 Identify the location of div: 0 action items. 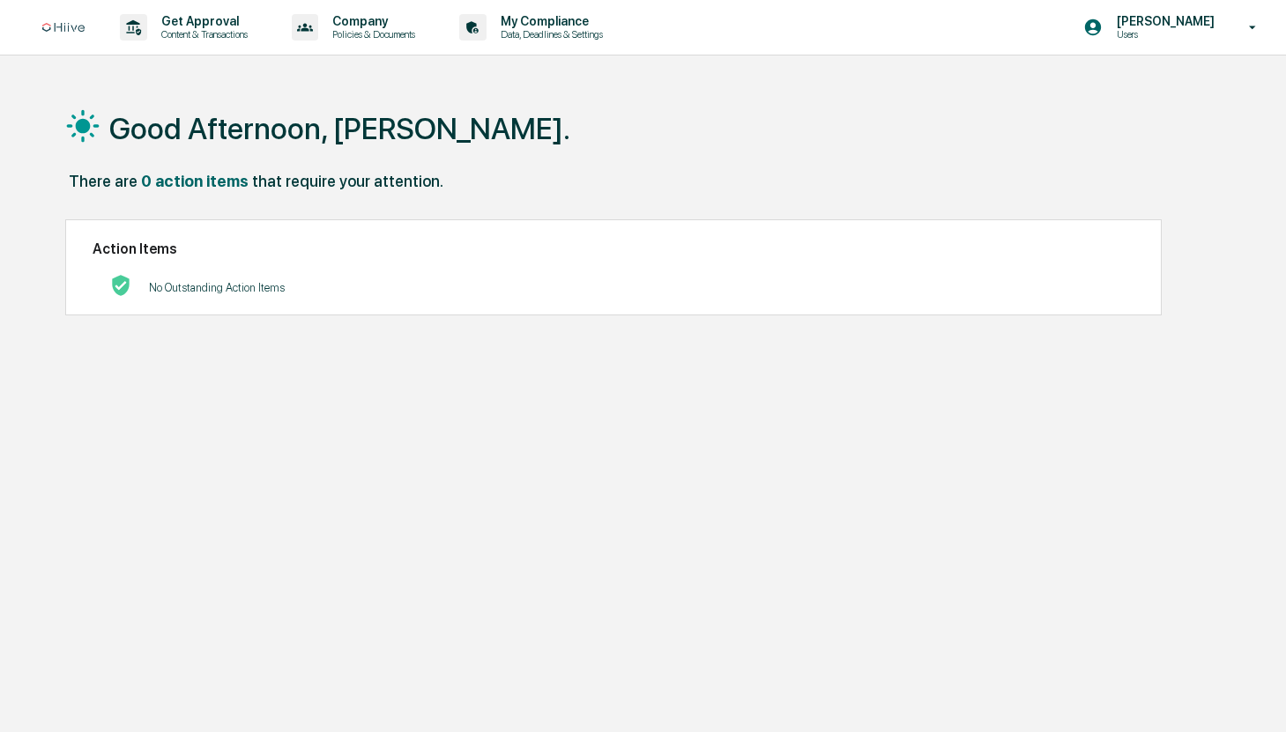
(195, 181).